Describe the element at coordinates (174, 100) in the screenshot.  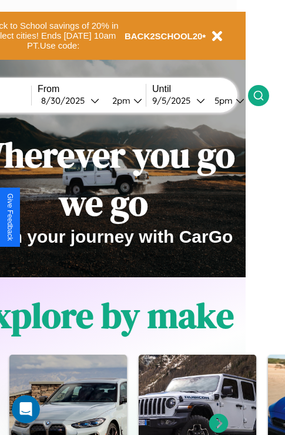
I see `div: 9 / 5 / 2025` at that location.